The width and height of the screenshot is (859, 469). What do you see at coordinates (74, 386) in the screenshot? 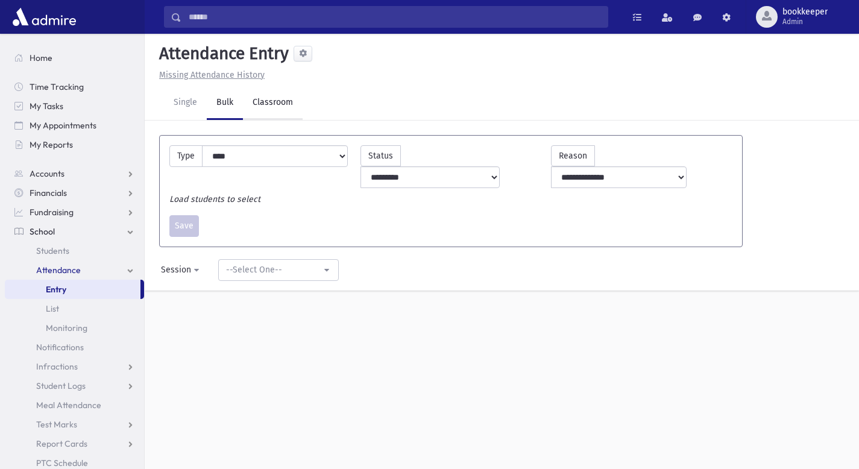
I see `a: Student Logs` at bounding box center [74, 386].